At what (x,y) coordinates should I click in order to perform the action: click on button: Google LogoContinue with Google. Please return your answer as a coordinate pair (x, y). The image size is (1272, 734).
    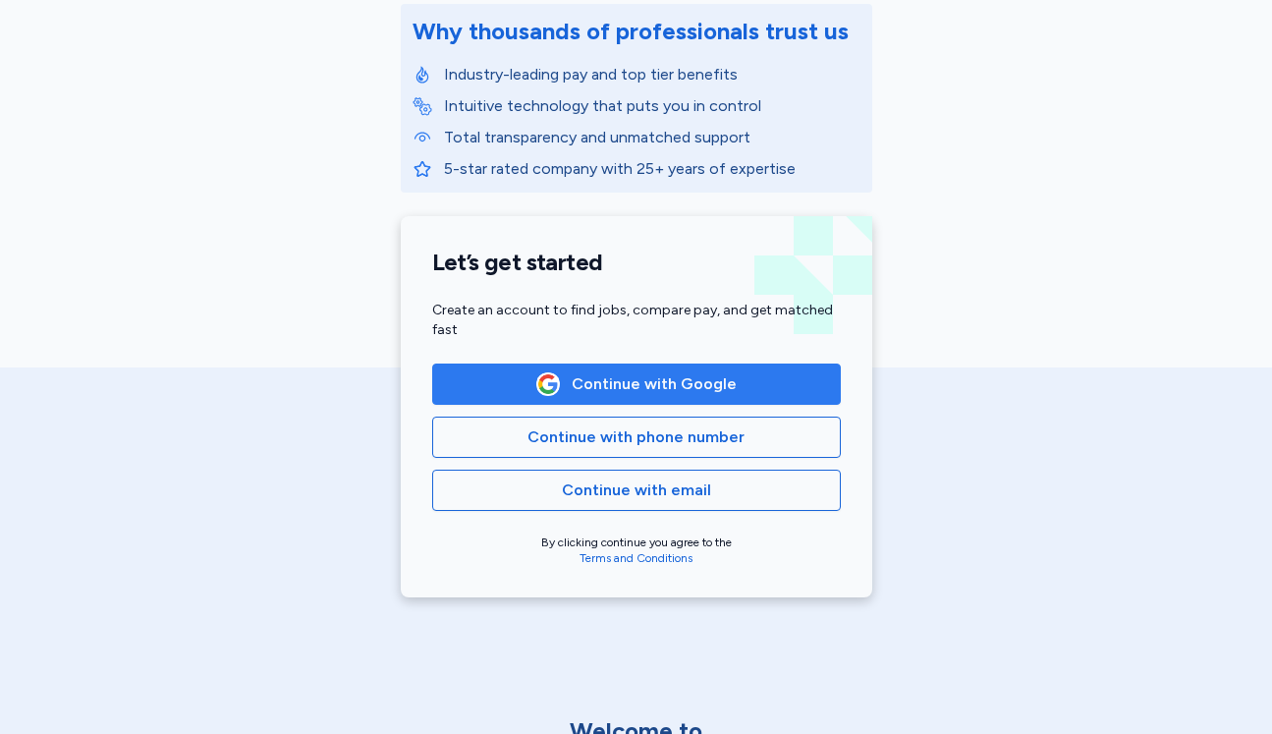
    Looking at the image, I should click on (636, 384).